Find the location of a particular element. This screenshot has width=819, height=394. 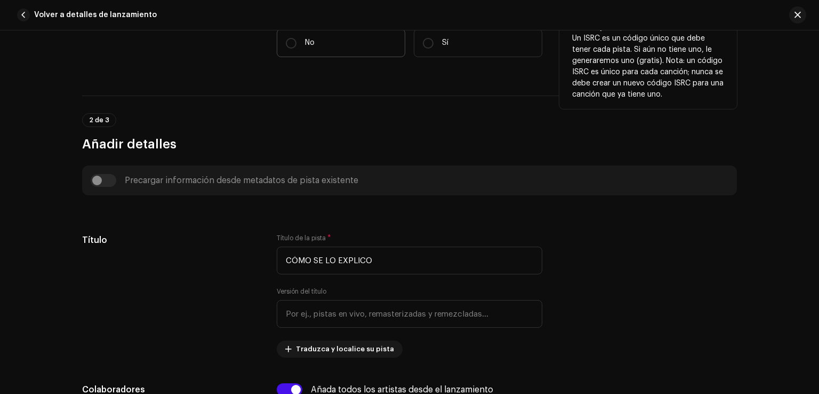

input: Ingrese el nombre de la pista is located at coordinates (410, 260).